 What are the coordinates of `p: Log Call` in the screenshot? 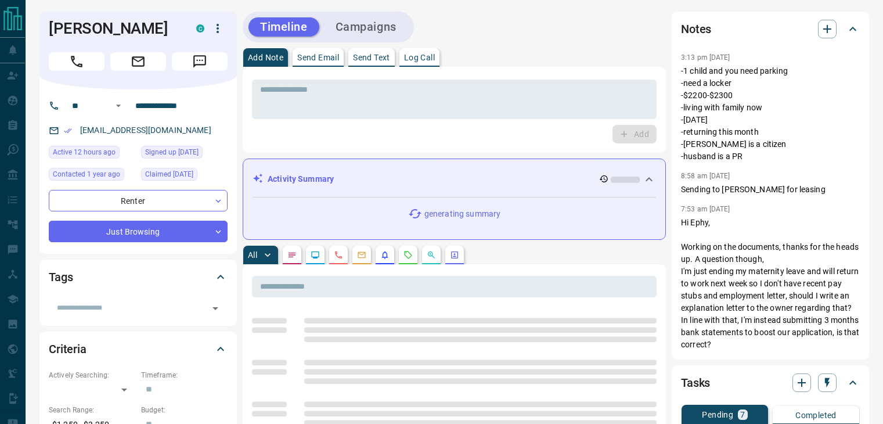 It's located at (419, 57).